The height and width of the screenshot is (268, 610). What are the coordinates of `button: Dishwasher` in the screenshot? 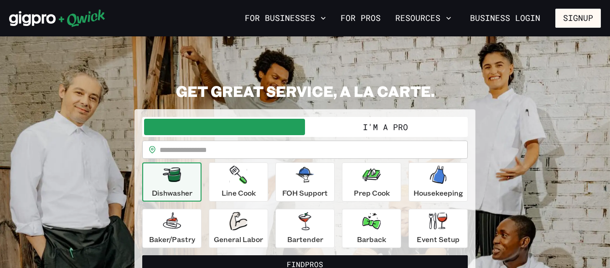 It's located at (172, 182).